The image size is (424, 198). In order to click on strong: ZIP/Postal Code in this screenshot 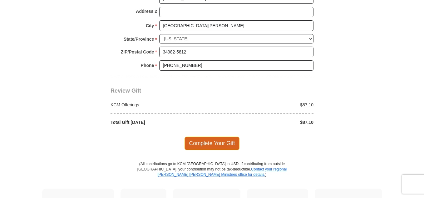, I will do `click(137, 52)`.